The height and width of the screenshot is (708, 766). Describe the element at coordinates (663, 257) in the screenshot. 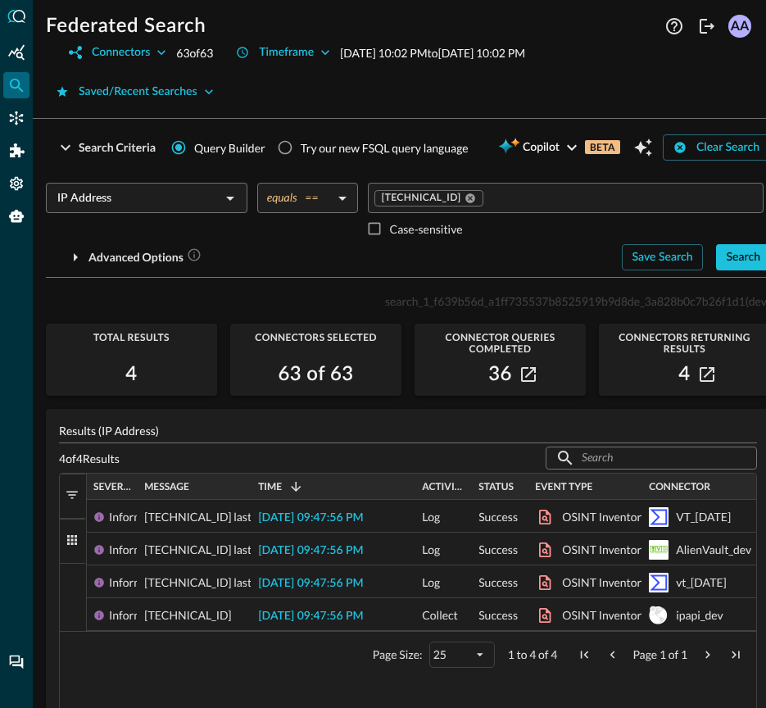

I see `button: Save Search` at that location.